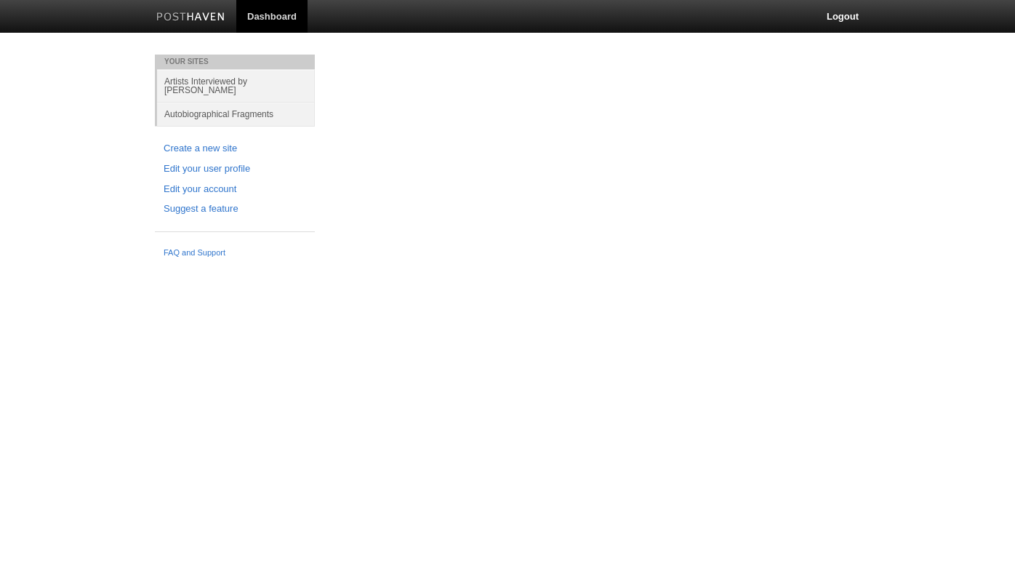 The height and width of the screenshot is (561, 1015). Describe the element at coordinates (191, 17) in the screenshot. I see `img: Posthaven-bar` at that location.